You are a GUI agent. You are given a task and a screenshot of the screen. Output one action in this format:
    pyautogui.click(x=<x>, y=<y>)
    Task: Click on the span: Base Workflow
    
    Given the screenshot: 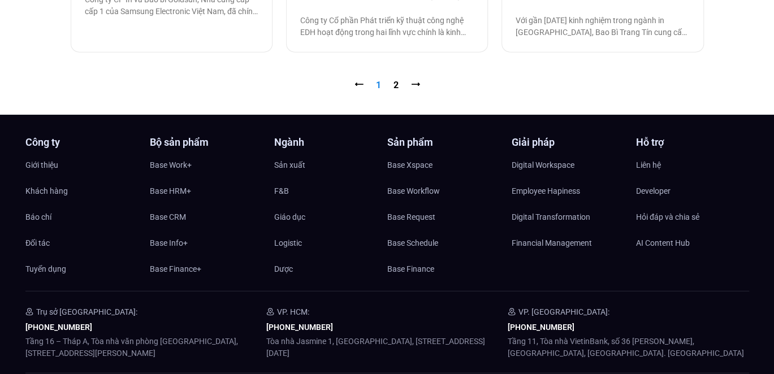 What is the action you would take?
    pyautogui.click(x=413, y=191)
    